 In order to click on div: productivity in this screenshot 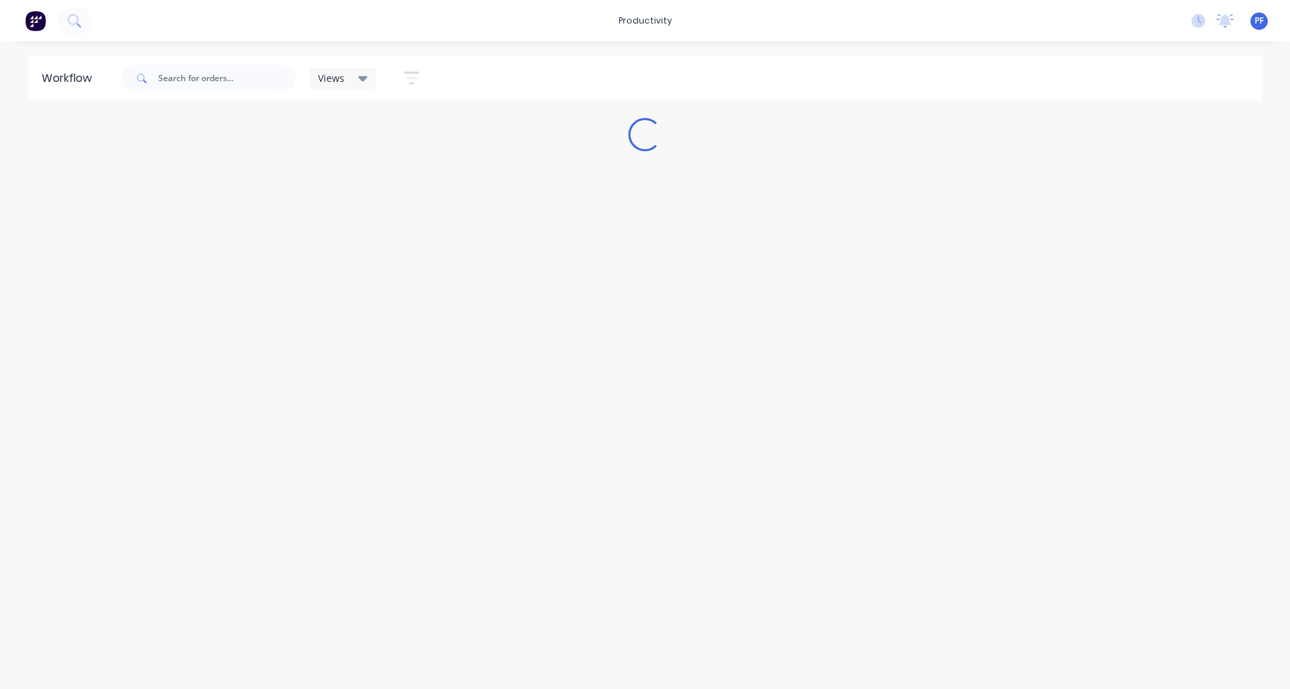, I will do `click(645, 21)`.